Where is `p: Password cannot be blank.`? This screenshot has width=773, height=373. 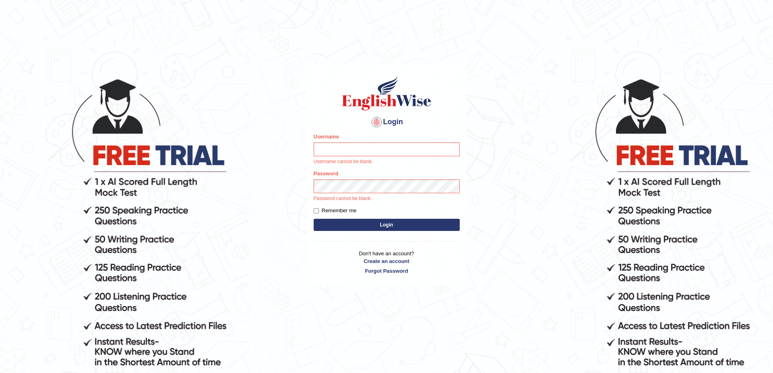
p: Password cannot be blank. is located at coordinates (387, 199).